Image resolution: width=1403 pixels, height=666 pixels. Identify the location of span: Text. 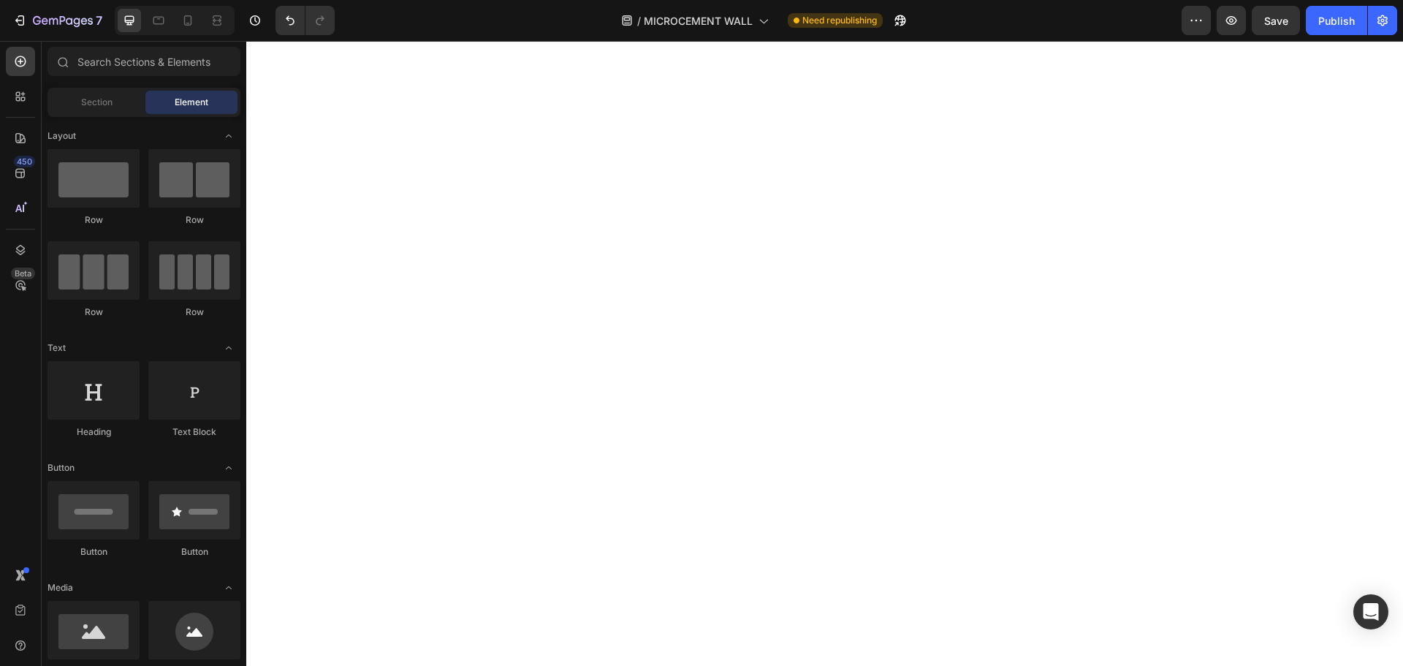
(56, 348).